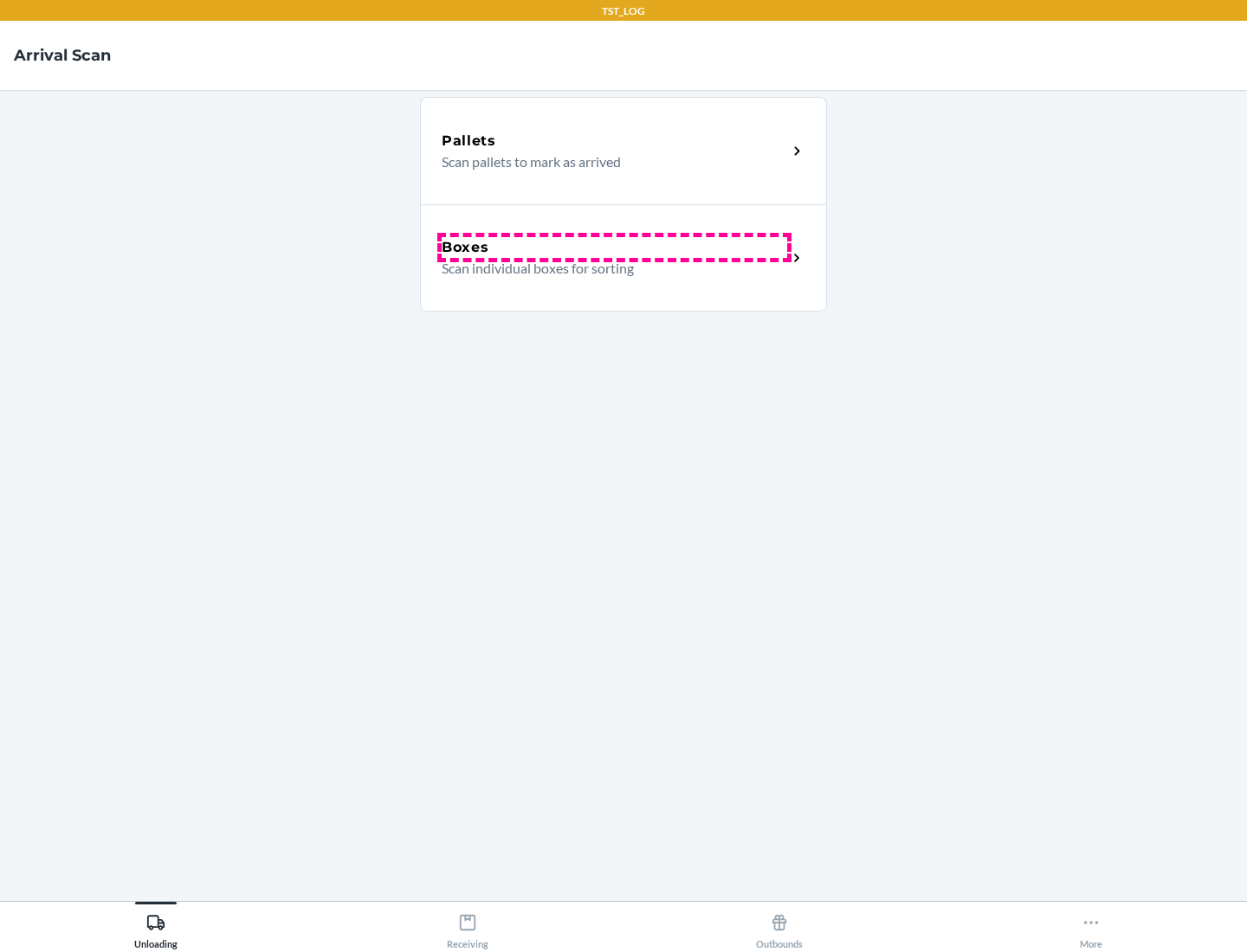 Image resolution: width=1247 pixels, height=952 pixels. Describe the element at coordinates (623, 151) in the screenshot. I see `a: PalletsScan pallets to mark as arrived` at that location.